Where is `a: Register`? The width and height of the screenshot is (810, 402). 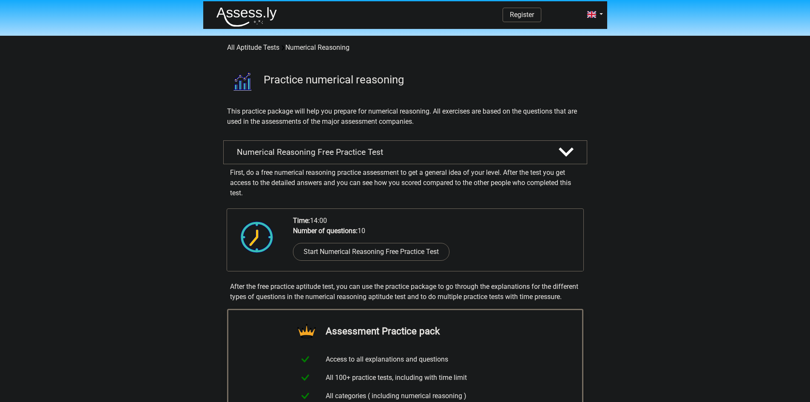 a: Register is located at coordinates (522, 14).